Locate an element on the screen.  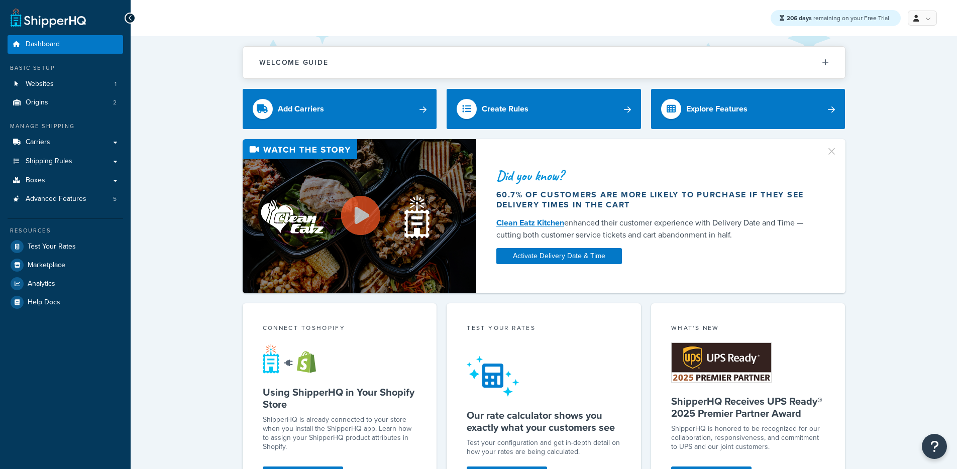
li: Shipping Rules is located at coordinates (65, 161).